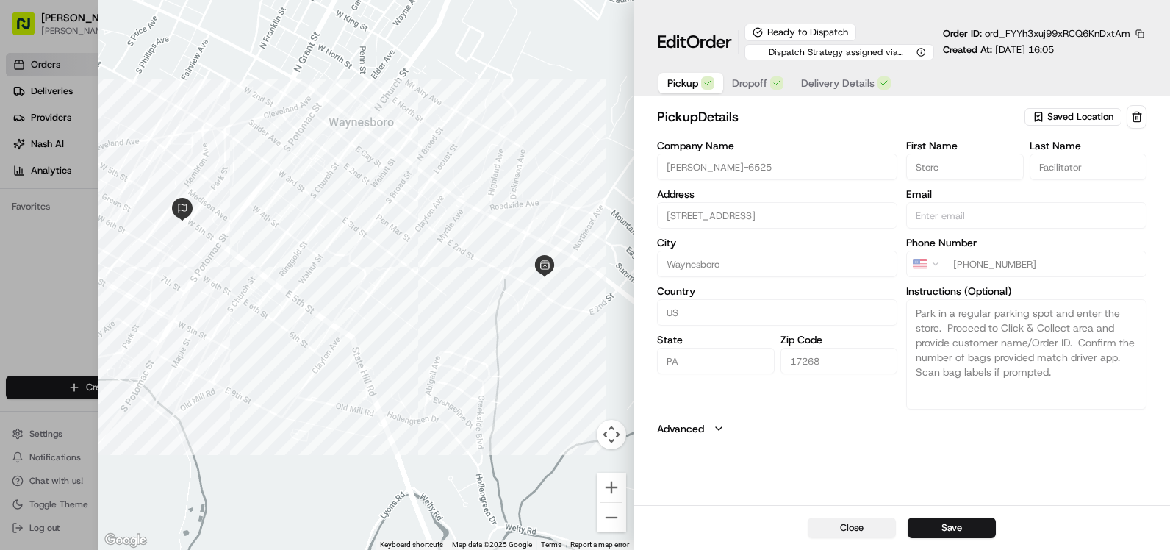  What do you see at coordinates (180, 220) in the screenshot?
I see `a: 💻API Documentation` at bounding box center [180, 220].